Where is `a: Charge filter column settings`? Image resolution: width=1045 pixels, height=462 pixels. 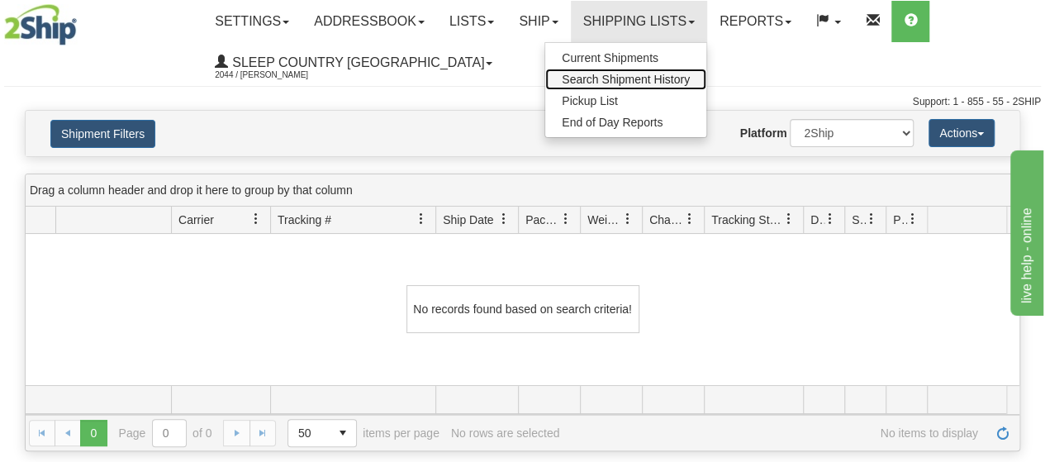
a: Charge filter column settings is located at coordinates (690, 219).